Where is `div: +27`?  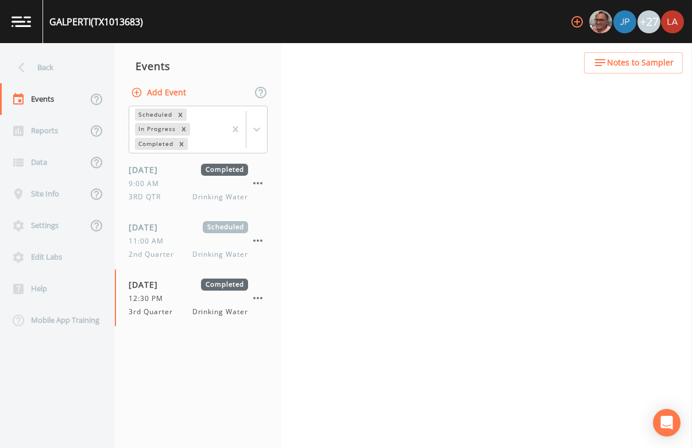 div: +27 is located at coordinates (649, 22).